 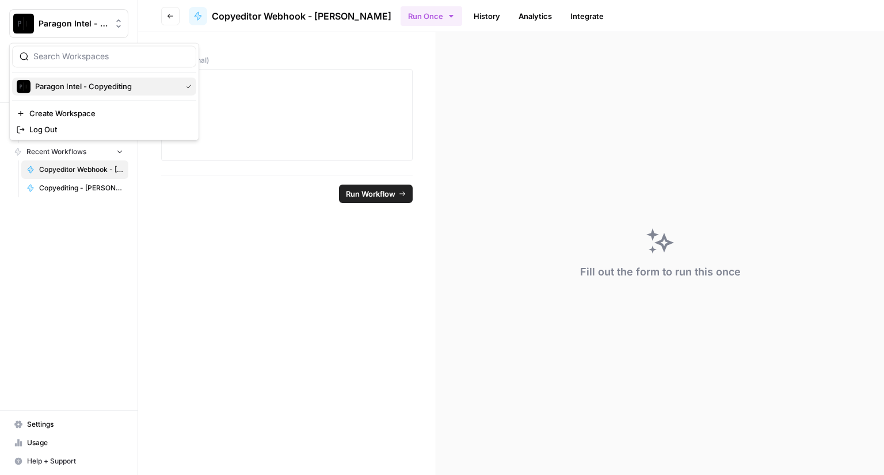 What do you see at coordinates (75, 443) in the screenshot?
I see `span: Usage` at bounding box center [75, 443].